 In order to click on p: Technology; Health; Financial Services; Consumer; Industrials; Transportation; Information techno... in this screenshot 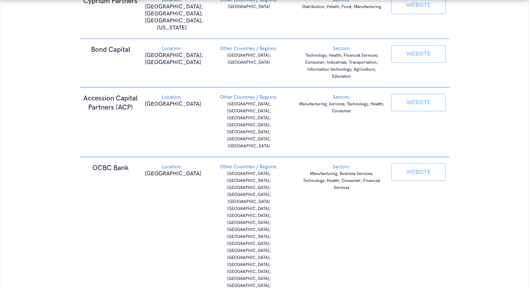, I will do `click(341, 66)`.